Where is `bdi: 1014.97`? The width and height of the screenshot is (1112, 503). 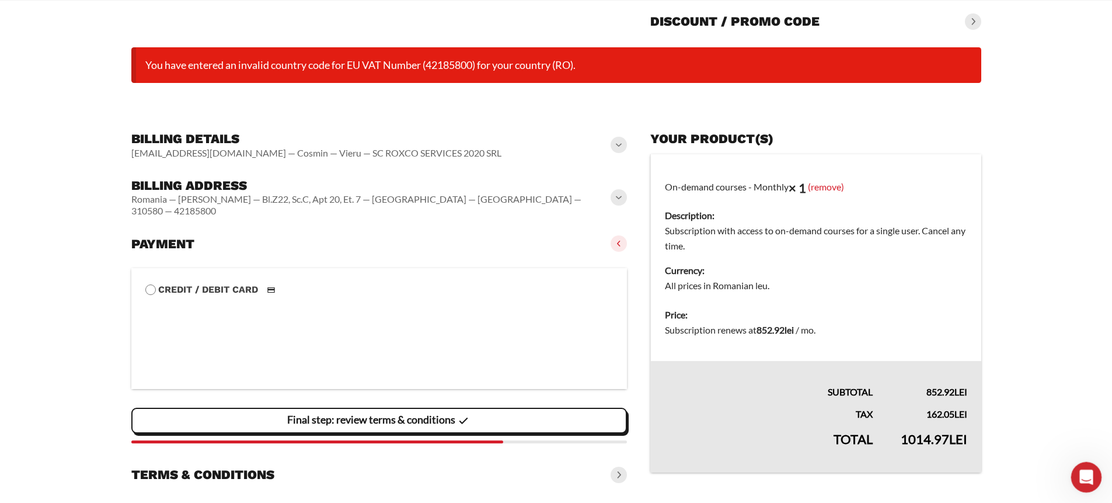 bdi: 1014.97 is located at coordinates (934, 439).